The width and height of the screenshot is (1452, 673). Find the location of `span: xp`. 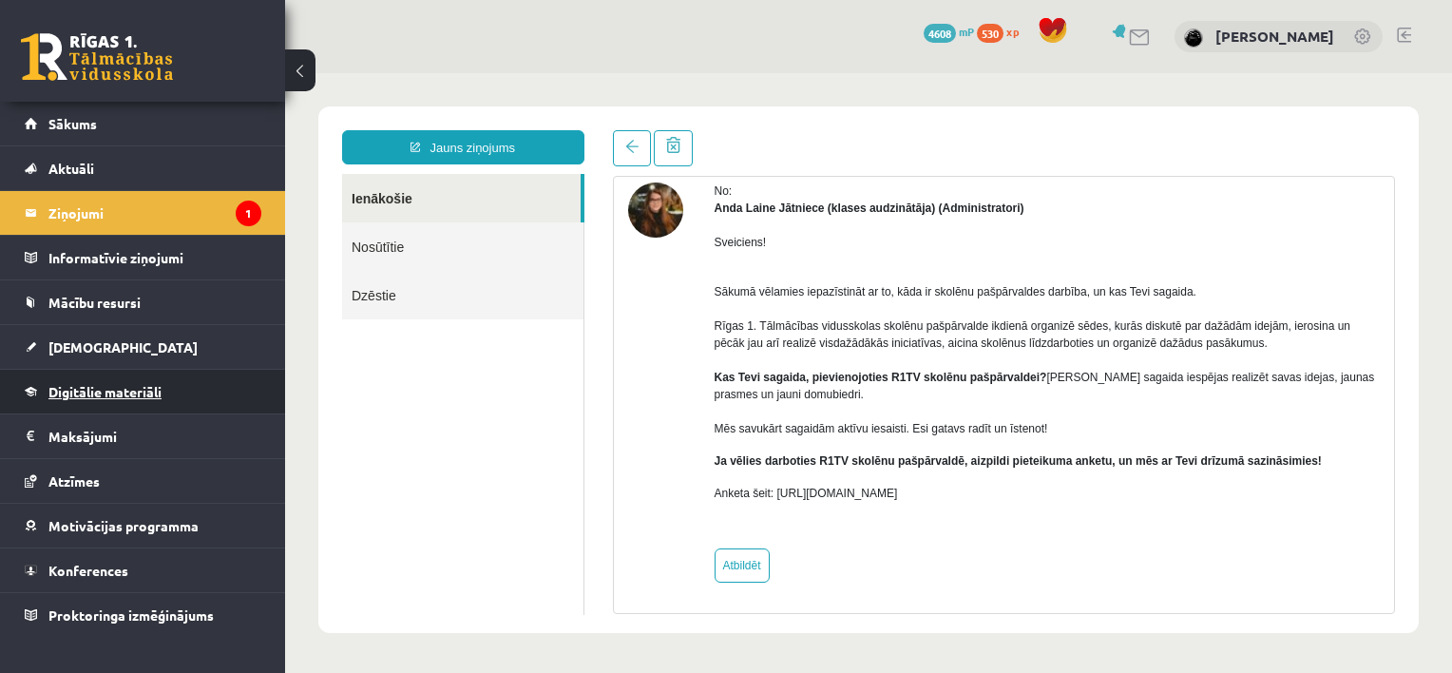

span: xp is located at coordinates (1012, 31).